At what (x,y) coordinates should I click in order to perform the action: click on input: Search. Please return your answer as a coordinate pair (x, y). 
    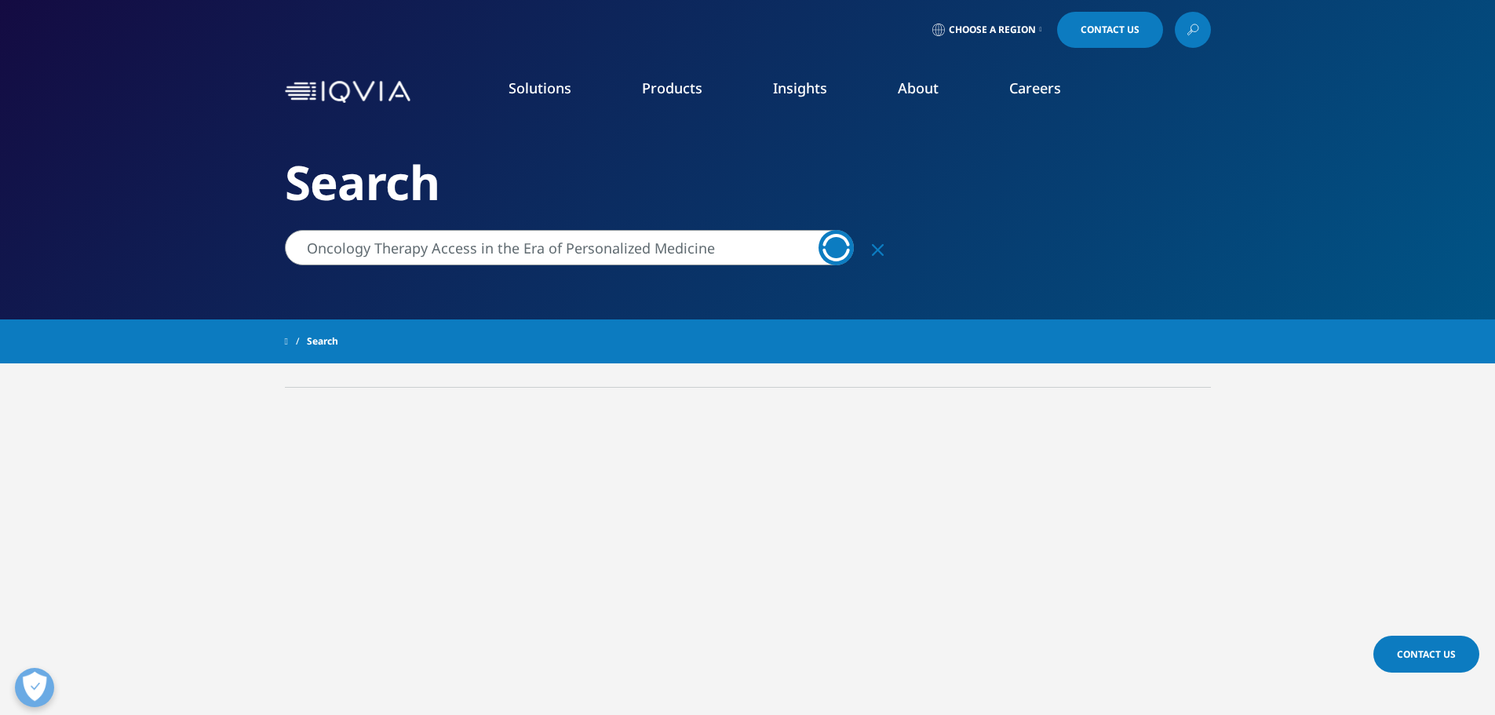
    Looking at the image, I should click on (569, 247).